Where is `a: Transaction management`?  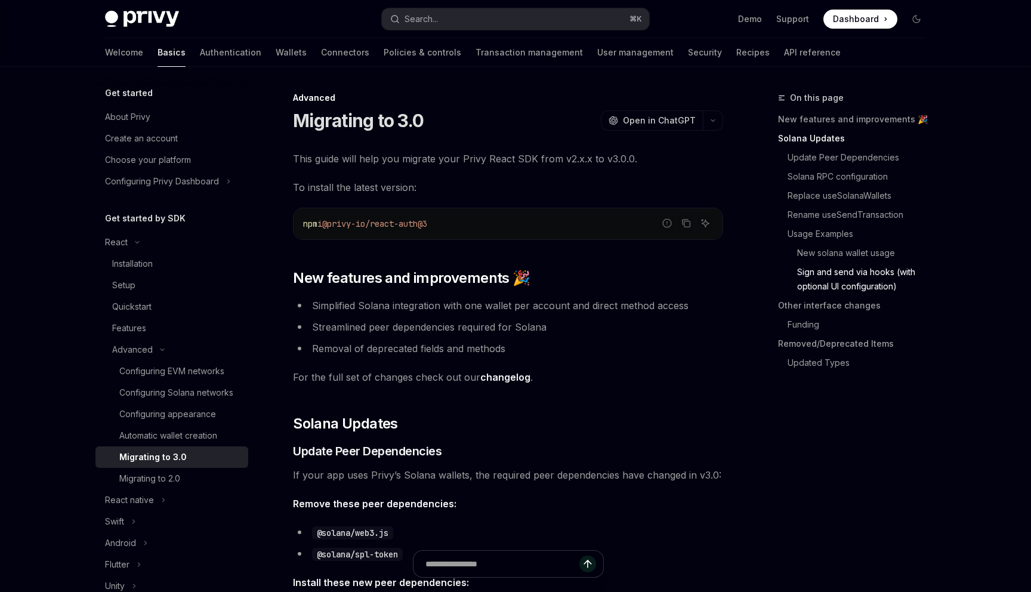
a: Transaction management is located at coordinates (529, 53).